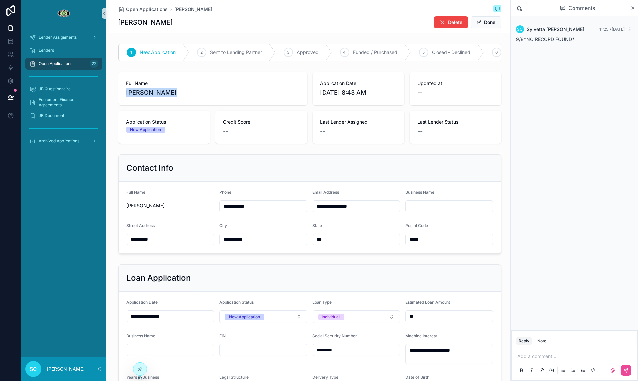 This screenshot has height=381, width=638. I want to click on span: Lenders, so click(46, 51).